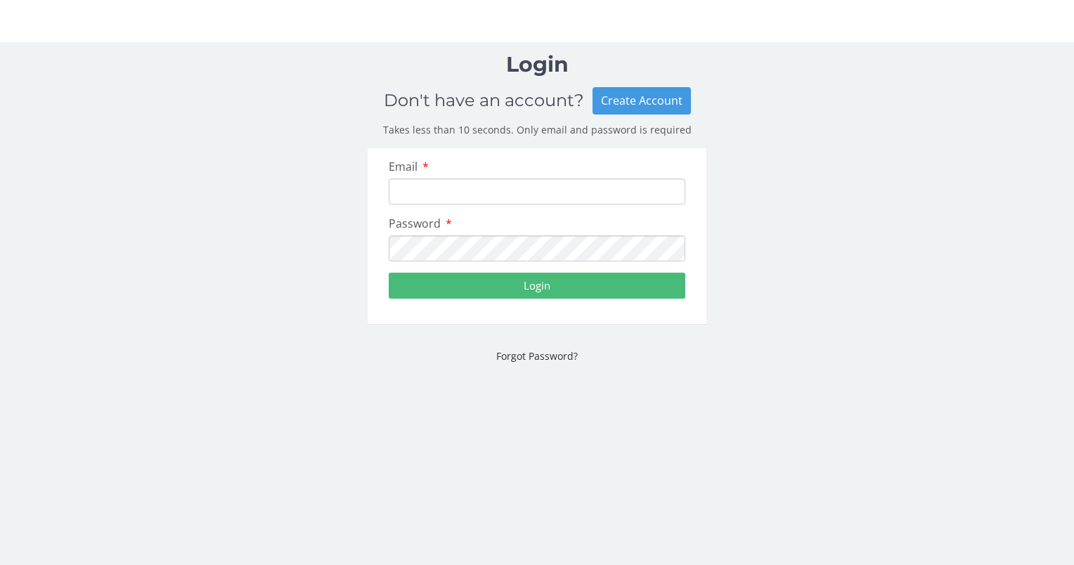 The width and height of the screenshot is (1074, 565). Describe the element at coordinates (537, 64) in the screenshot. I see `h1: Login` at that location.